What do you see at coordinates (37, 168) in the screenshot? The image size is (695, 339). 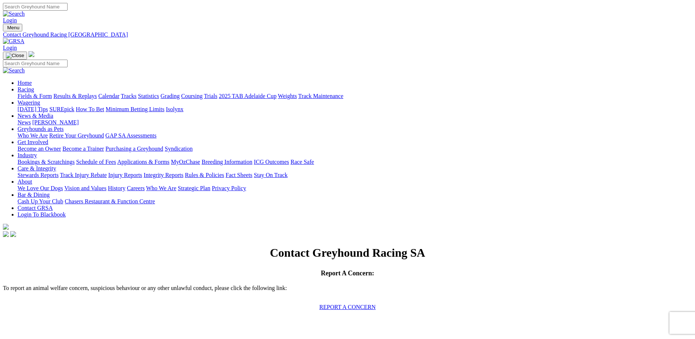 I see `a: Care & Integrity` at bounding box center [37, 168].